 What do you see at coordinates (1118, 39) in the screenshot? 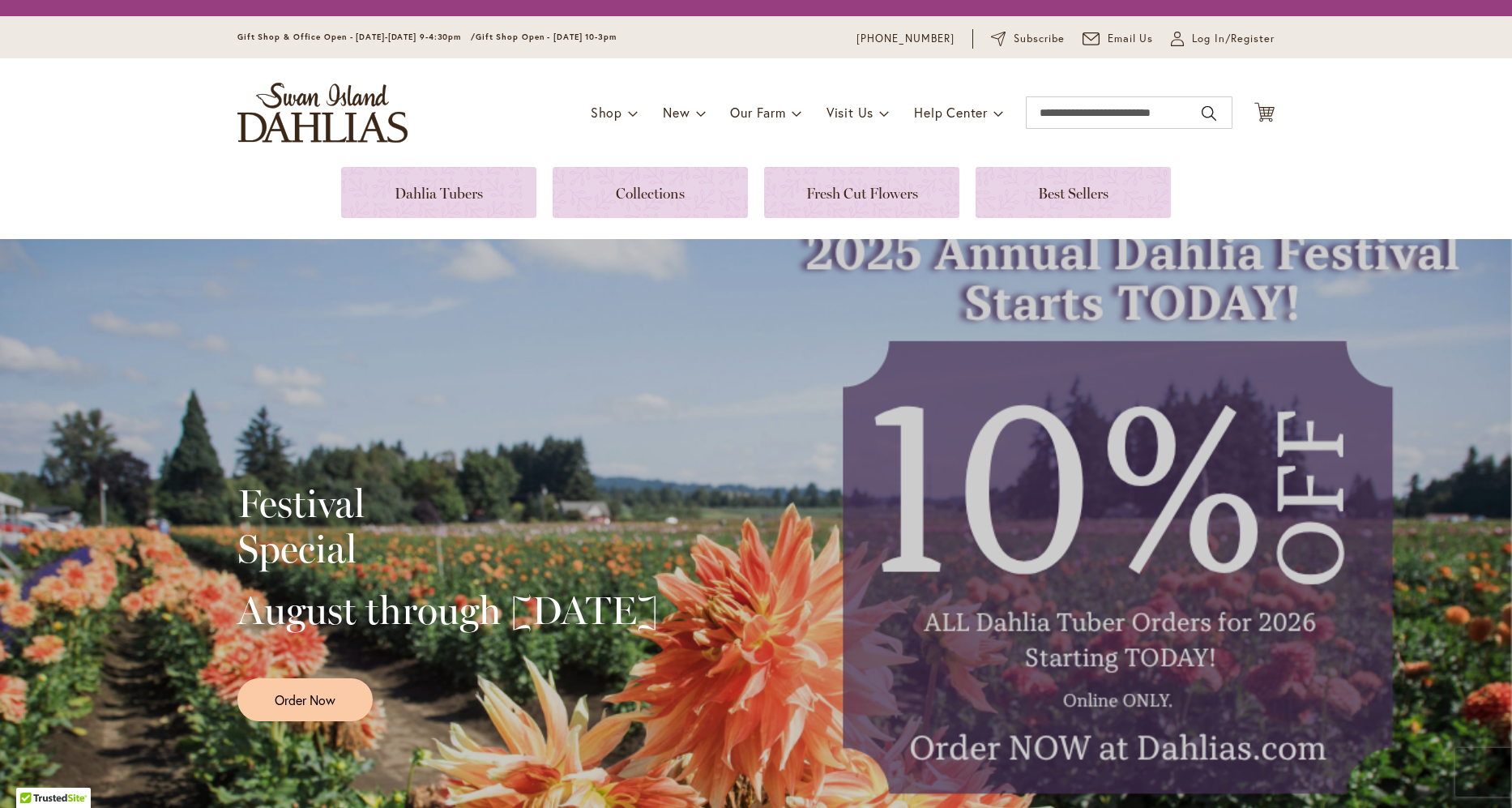
I see `a: Email Us` at bounding box center [1118, 39].